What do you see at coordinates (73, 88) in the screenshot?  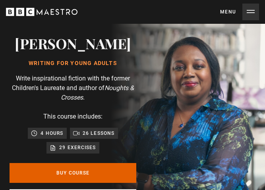 I see `p: Write inspirational fiction with the former Children's Laureate and author of .` at bounding box center [73, 88].